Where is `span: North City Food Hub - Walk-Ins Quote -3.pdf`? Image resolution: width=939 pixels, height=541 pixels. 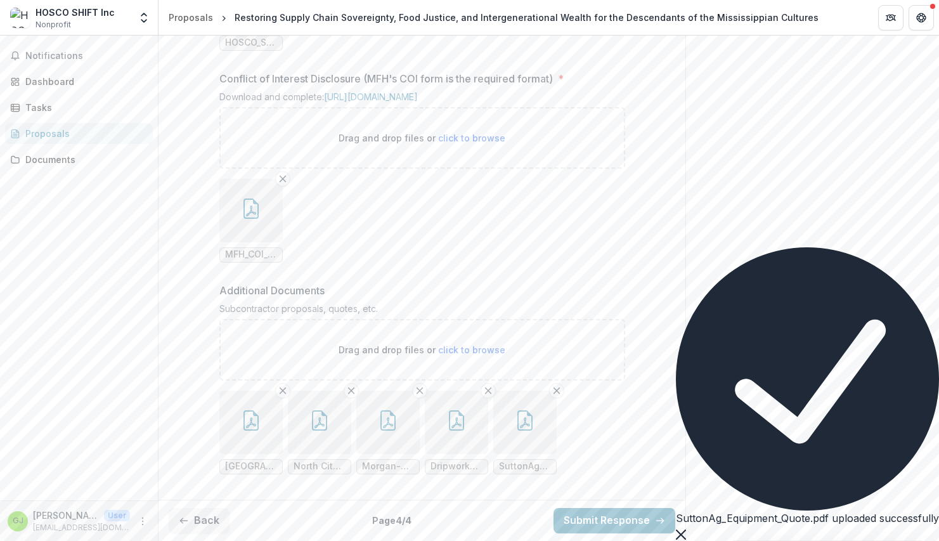
span: North City Food Hub - Walk-Ins Quote -3.pdf is located at coordinates (320, 466).